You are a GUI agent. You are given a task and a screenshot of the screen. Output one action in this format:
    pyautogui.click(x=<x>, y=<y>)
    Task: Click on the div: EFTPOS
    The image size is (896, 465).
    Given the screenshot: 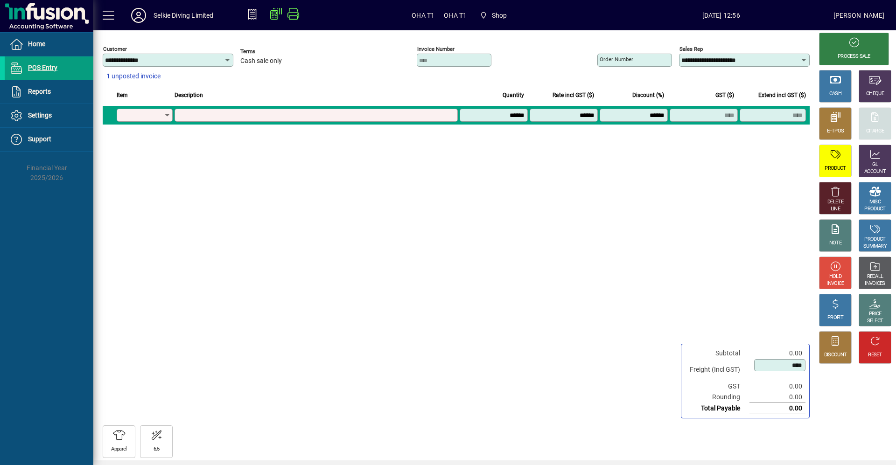 What is the action you would take?
    pyautogui.click(x=835, y=131)
    